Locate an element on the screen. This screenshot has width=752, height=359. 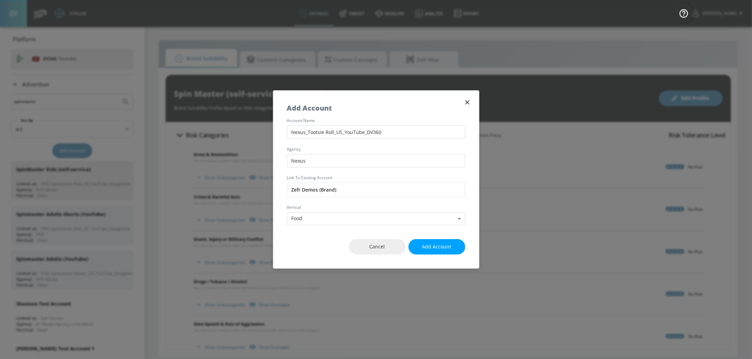
label: Link to Existing Account is located at coordinates (376, 178).